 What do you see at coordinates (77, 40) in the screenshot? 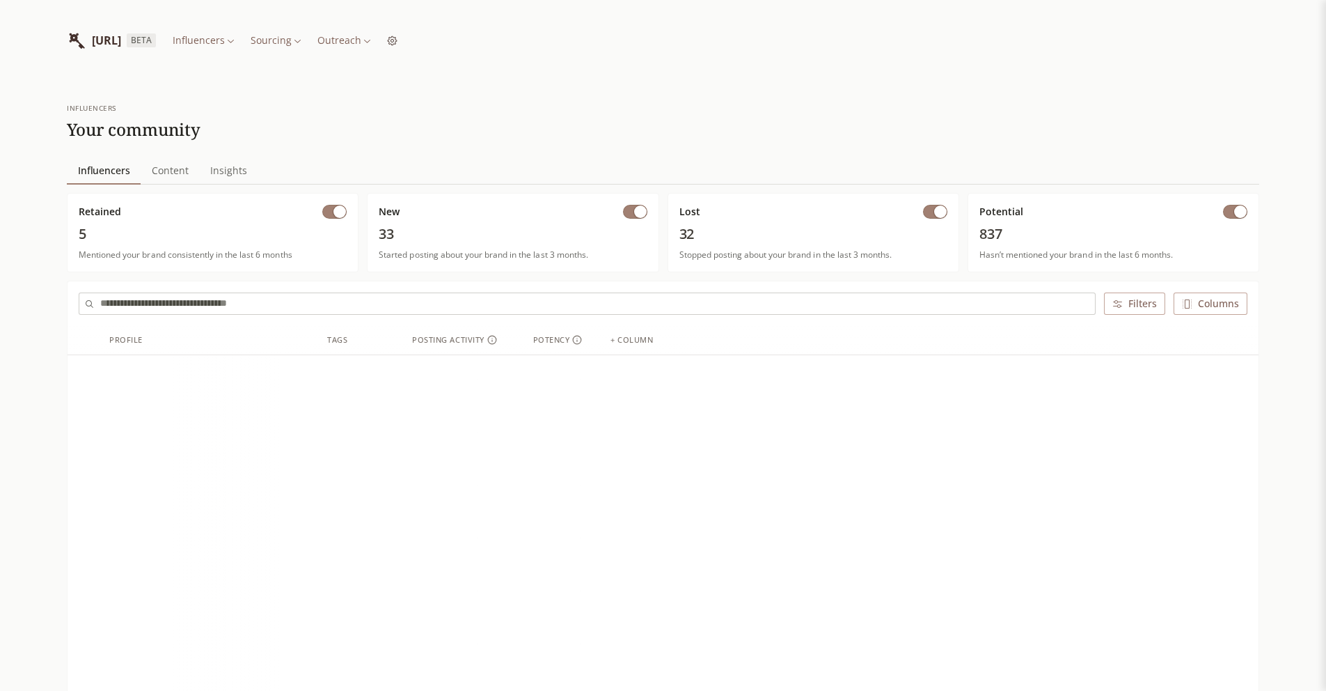
I see `img: InfluencerList.ai` at bounding box center [77, 40].